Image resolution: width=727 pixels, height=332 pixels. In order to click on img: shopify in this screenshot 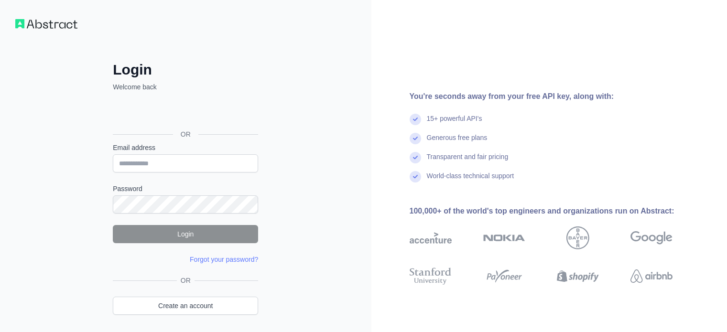, I will do `click(578, 276)`.